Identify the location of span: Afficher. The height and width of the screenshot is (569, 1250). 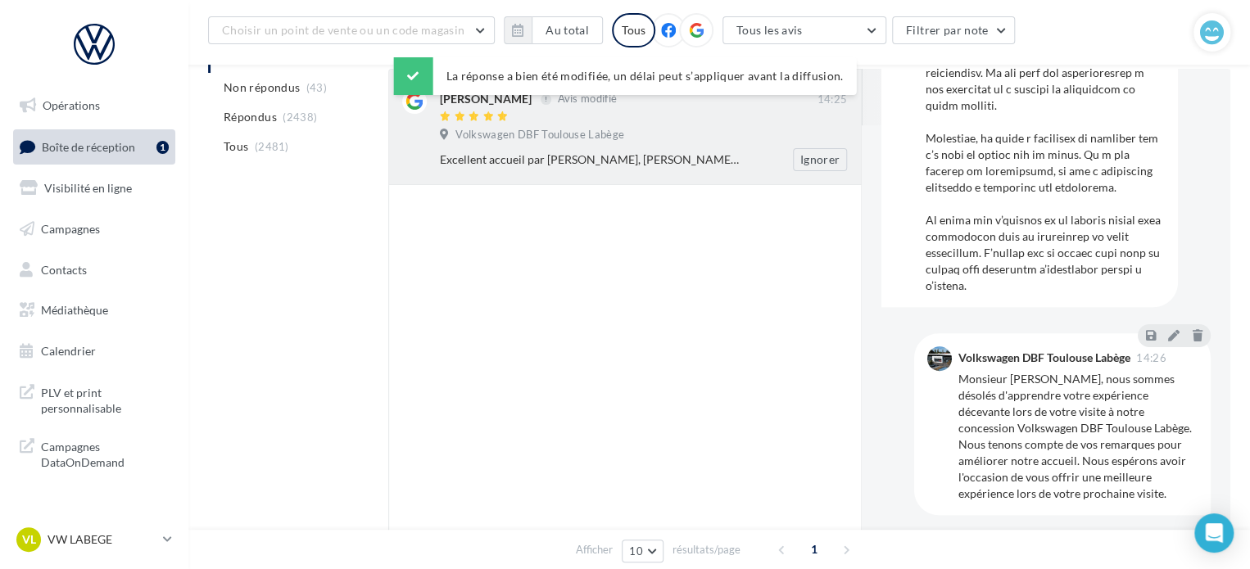
(594, 550).